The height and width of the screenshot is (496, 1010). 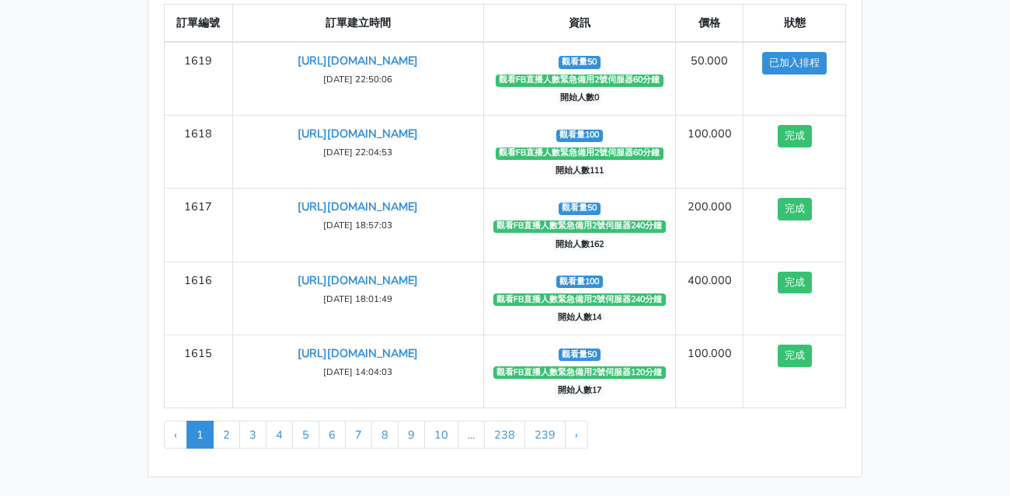 What do you see at coordinates (199, 23) in the screenshot?
I see `th: 訂單編號` at bounding box center [199, 23].